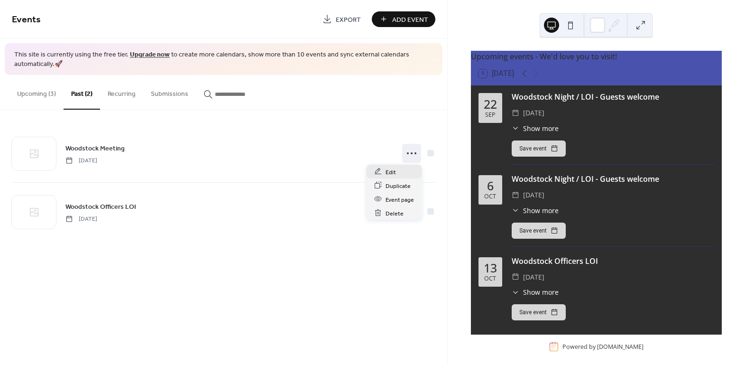  What do you see at coordinates (82, 92) in the screenshot?
I see `button: Past (2)` at bounding box center [82, 92].